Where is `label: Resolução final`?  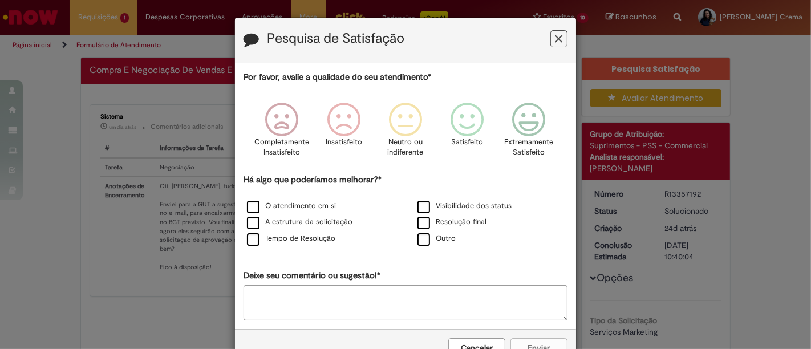 label: Resolução final is located at coordinates (451, 222).